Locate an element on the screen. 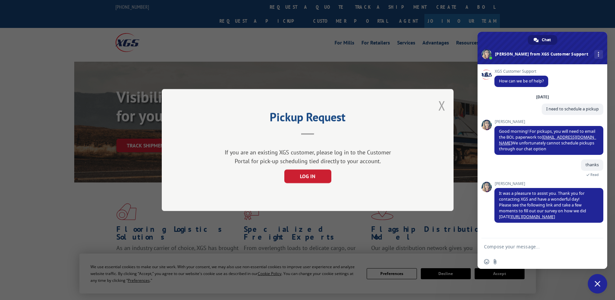 This screenshot has width=615, height=300. span: Read is located at coordinates (595, 174).